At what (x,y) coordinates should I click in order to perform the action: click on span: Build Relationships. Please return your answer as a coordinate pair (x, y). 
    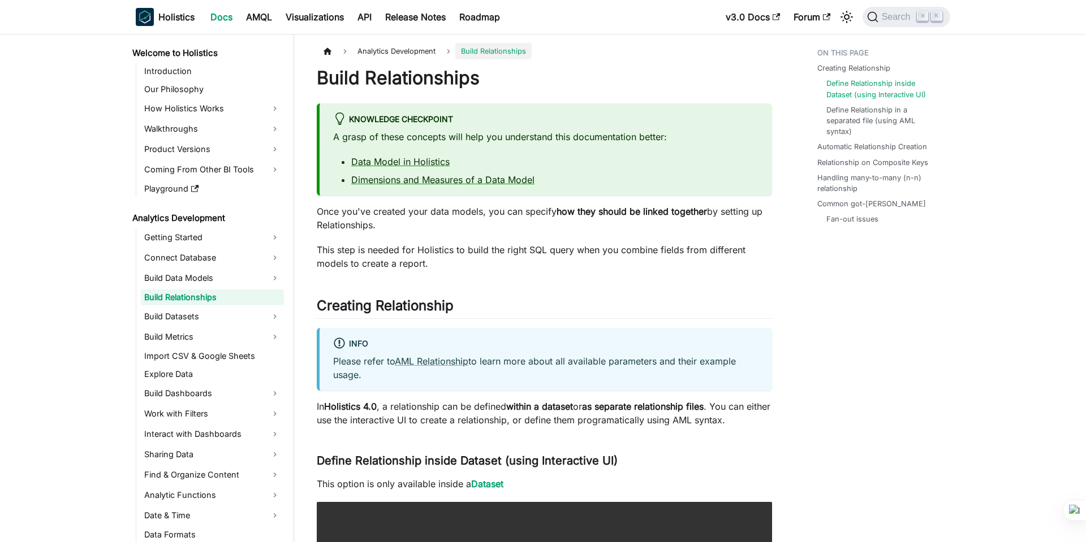
    Looking at the image, I should click on (493, 51).